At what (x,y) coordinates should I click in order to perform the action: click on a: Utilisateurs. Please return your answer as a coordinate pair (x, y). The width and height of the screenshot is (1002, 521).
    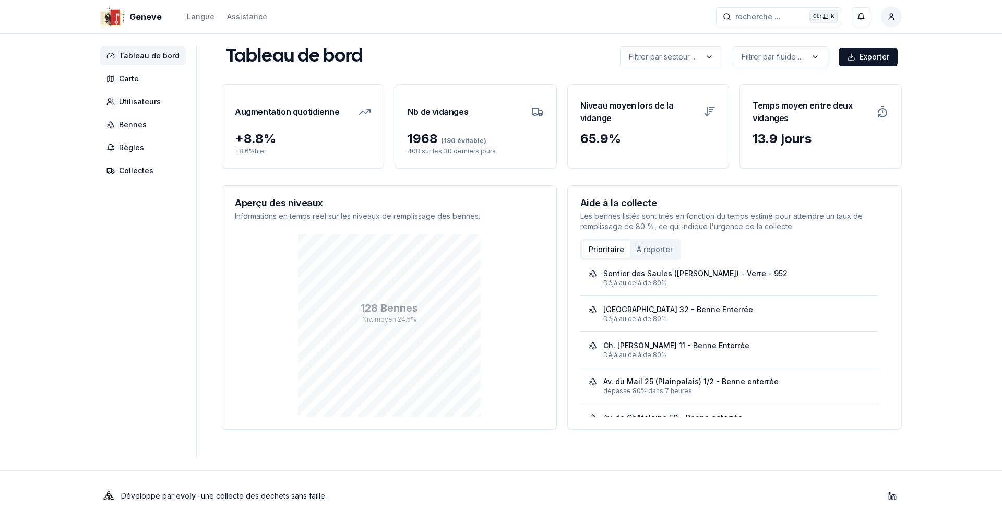
    Looking at the image, I should click on (145, 102).